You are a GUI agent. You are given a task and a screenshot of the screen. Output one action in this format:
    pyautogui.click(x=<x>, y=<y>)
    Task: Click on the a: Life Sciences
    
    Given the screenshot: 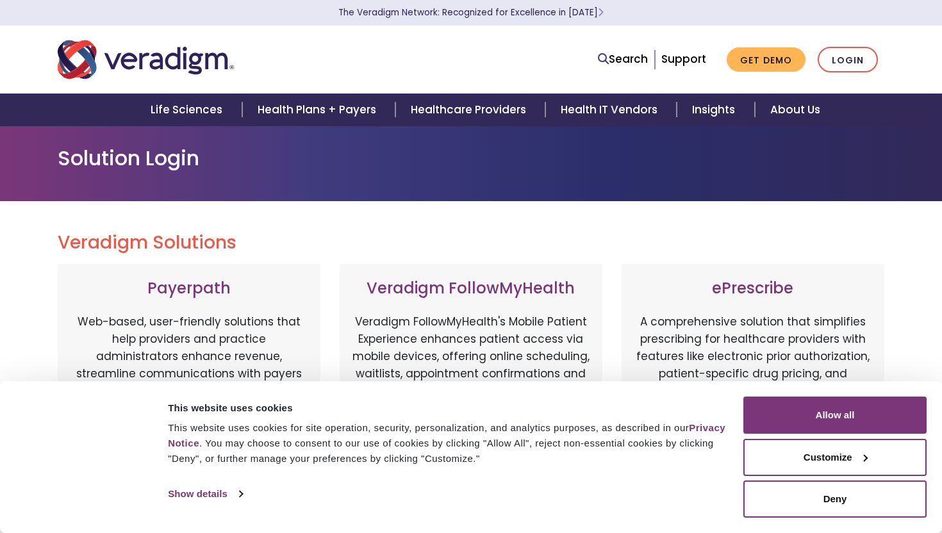 What is the action you would take?
    pyautogui.click(x=188, y=110)
    